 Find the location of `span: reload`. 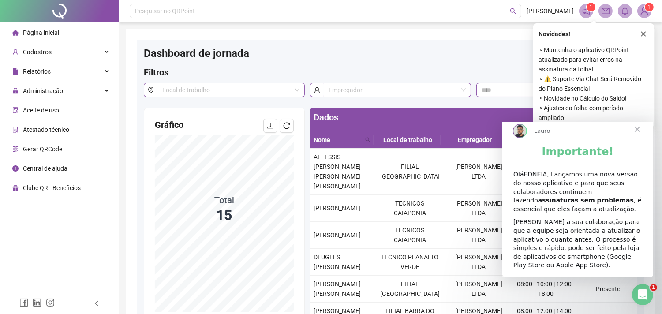

span: reload is located at coordinates (287, 126).